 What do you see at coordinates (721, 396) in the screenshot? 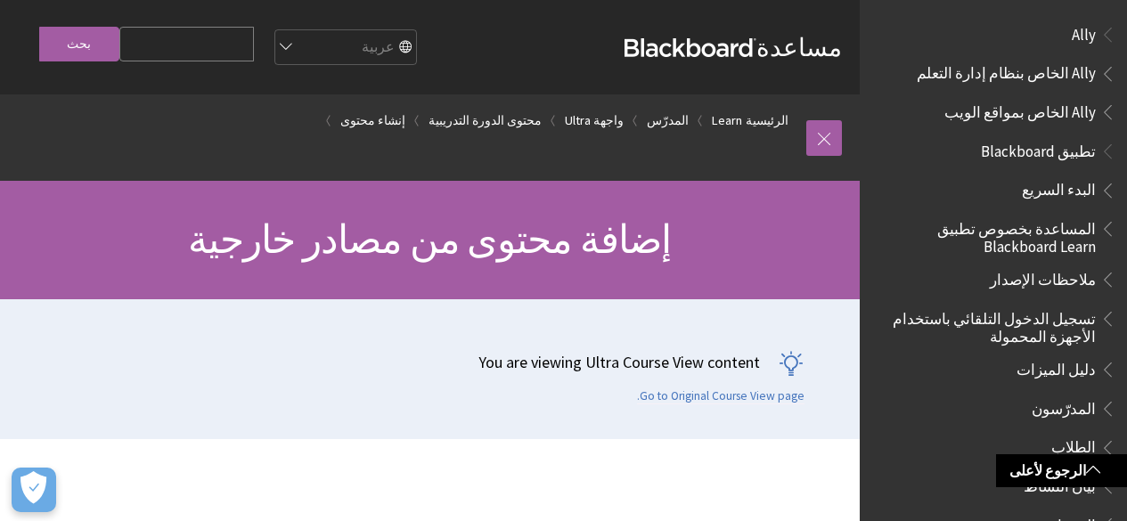
I see `a: Go to Original Course View page.` at bounding box center [721, 396].